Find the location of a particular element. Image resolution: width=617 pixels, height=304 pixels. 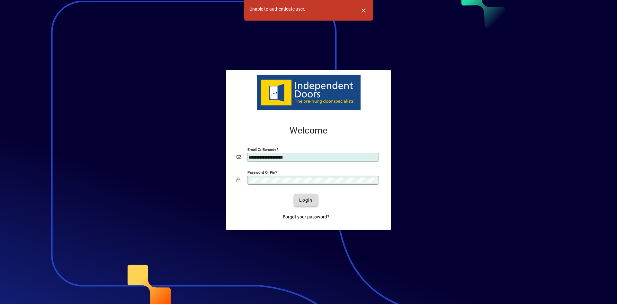

span: Login is located at coordinates (306, 200).